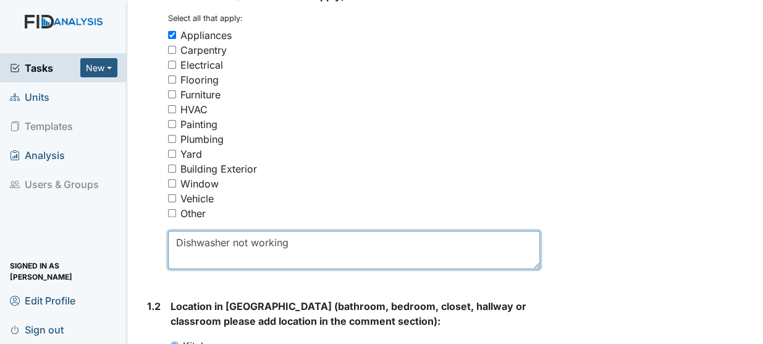  Describe the element at coordinates (172, 153) in the screenshot. I see `input: Yard` at that location.